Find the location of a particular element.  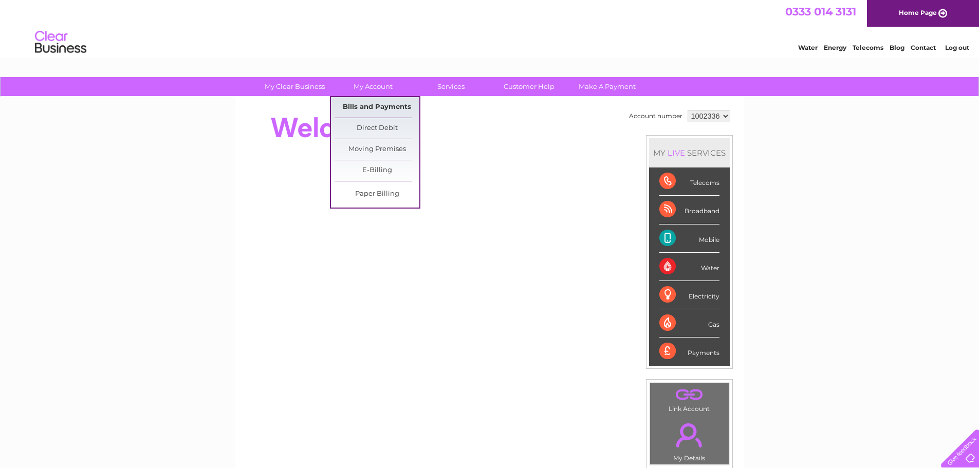

div: Broadband is located at coordinates (689, 210).